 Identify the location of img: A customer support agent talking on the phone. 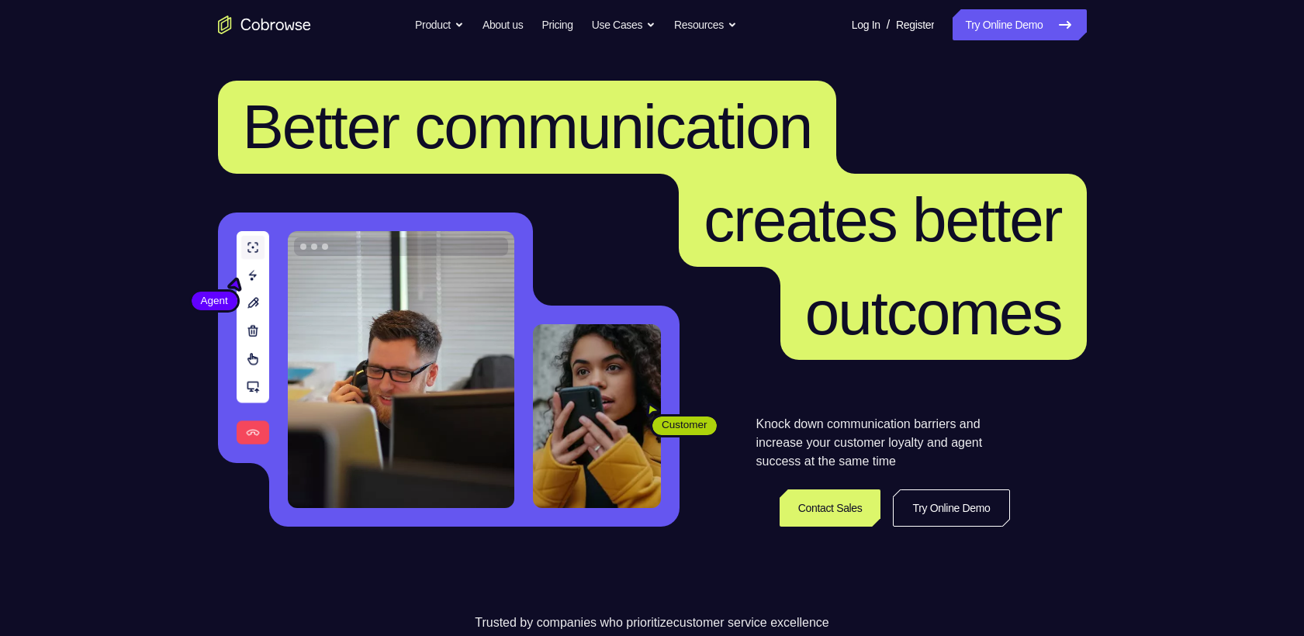
(401, 369).